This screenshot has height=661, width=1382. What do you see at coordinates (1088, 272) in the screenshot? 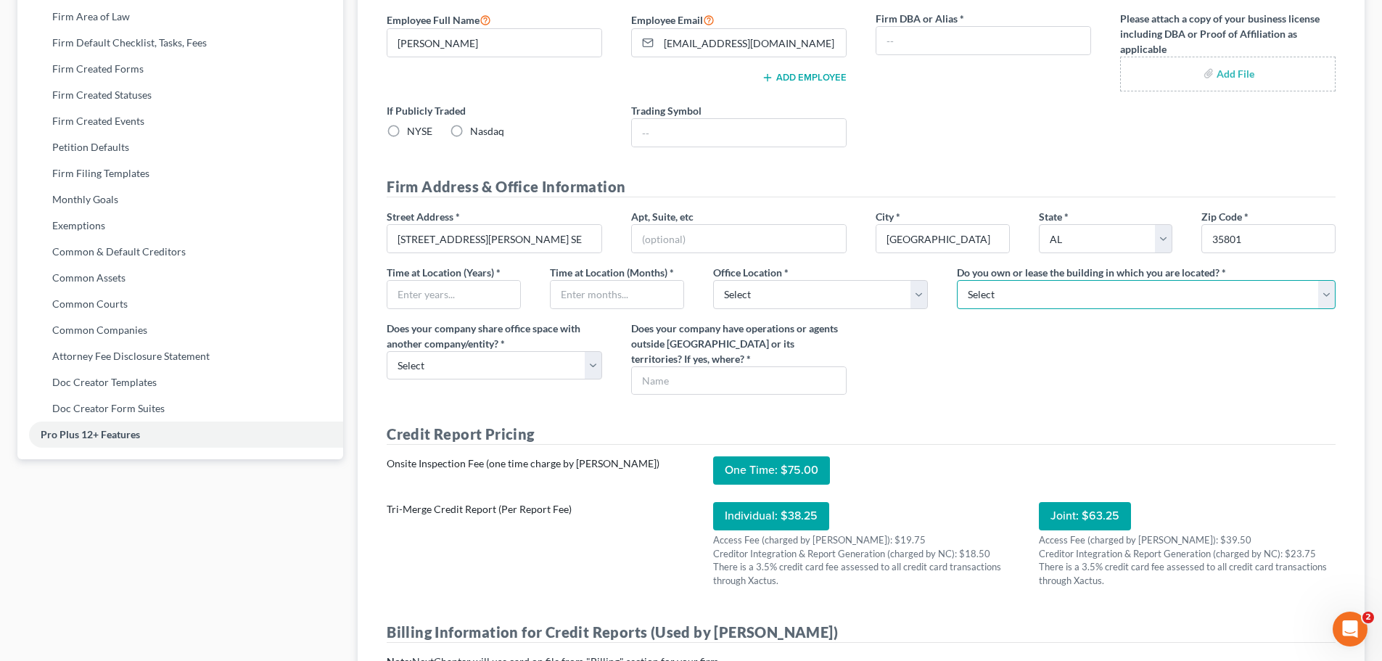
I see `span: Do you own or lease the building in which you are located?` at bounding box center [1088, 272].